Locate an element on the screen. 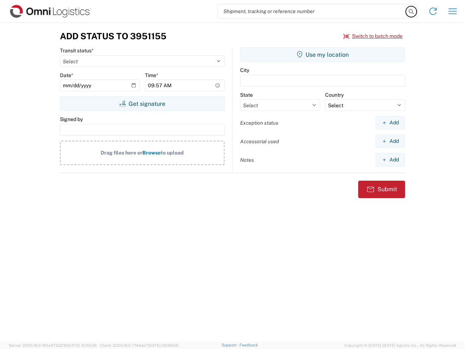 The image size is (465, 349). label: State is located at coordinates (246, 95).